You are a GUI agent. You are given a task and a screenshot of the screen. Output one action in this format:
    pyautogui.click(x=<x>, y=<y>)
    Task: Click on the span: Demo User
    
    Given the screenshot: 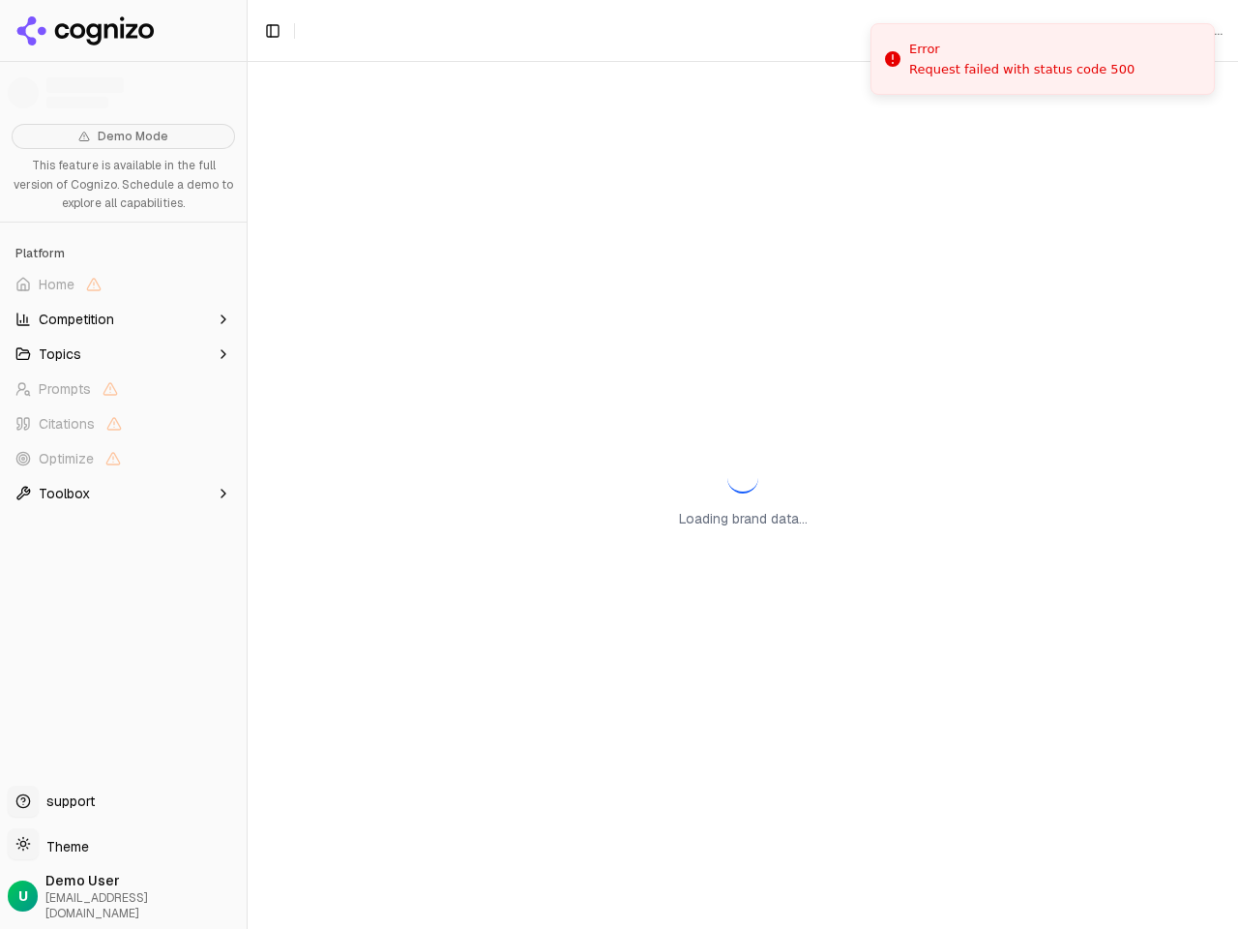 What is the action you would take?
    pyautogui.click(x=142, y=880)
    